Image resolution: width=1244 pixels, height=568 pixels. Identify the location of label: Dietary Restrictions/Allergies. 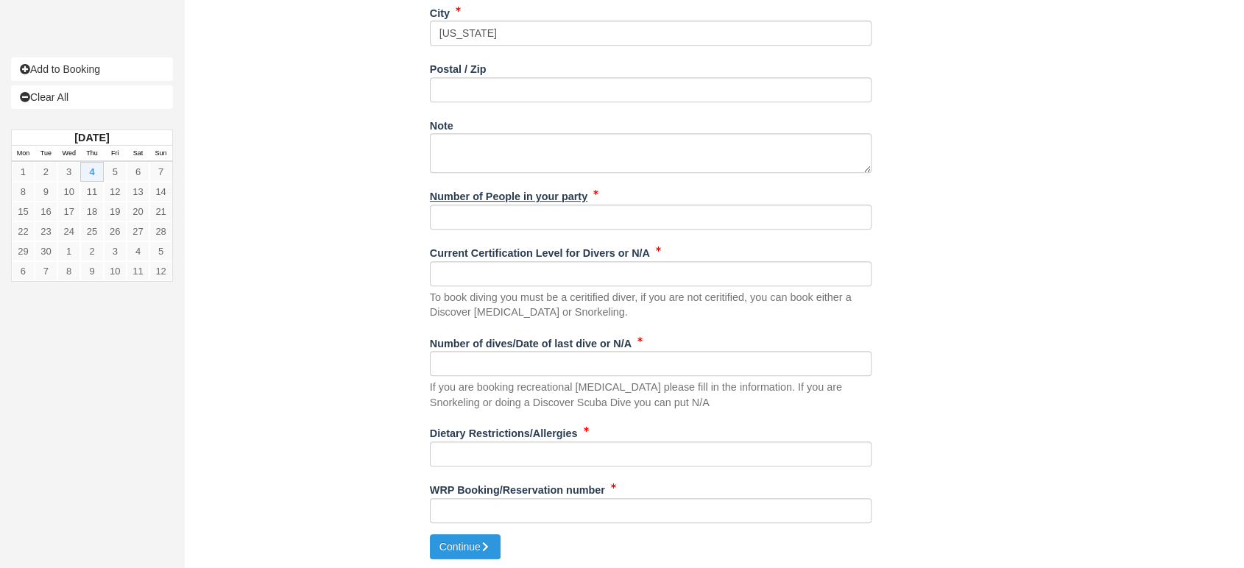
(504, 431).